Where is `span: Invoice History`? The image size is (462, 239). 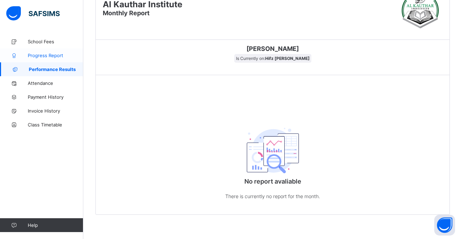
span: Invoice History is located at coordinates (56, 111).